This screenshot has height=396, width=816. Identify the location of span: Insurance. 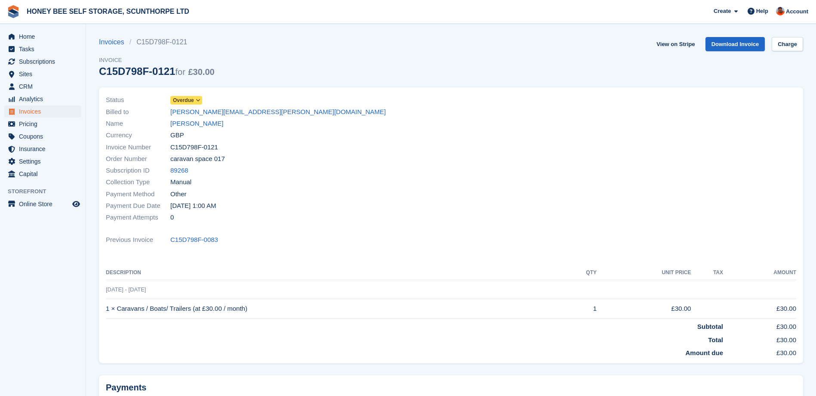
(45, 149).